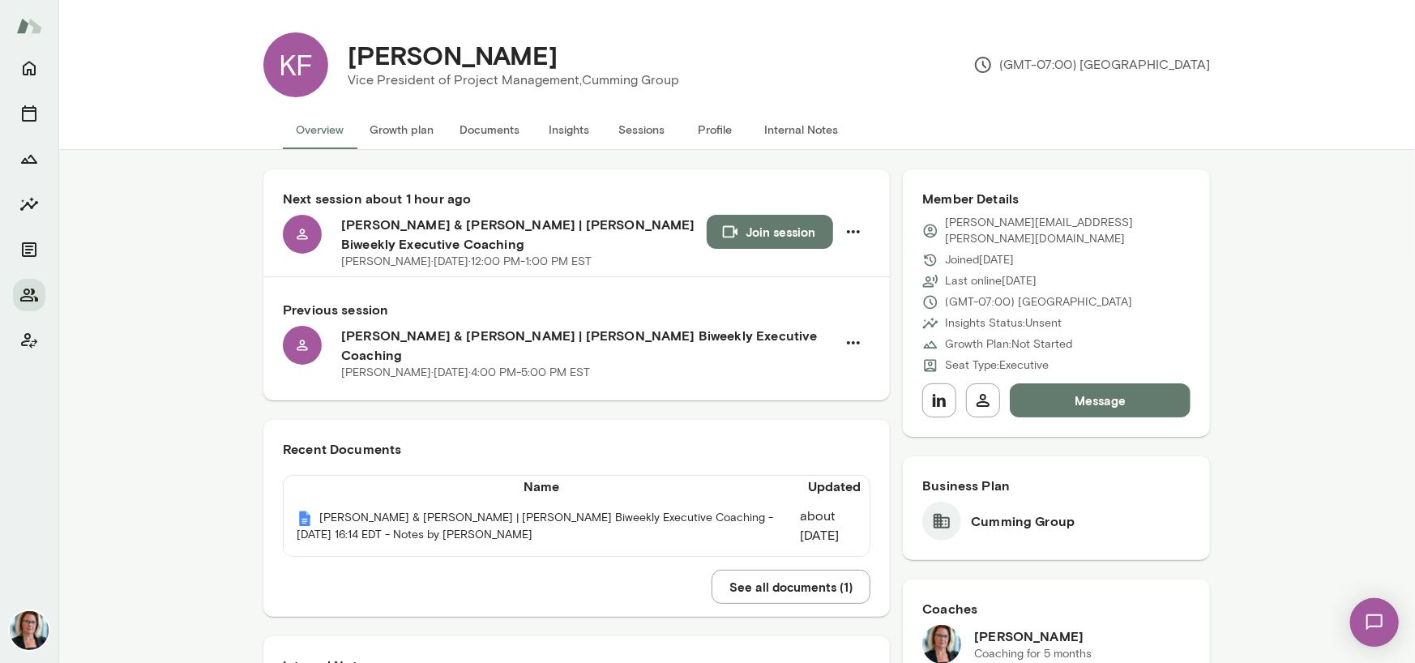  What do you see at coordinates (29, 295) in the screenshot?
I see `button: Members` at bounding box center [29, 295].